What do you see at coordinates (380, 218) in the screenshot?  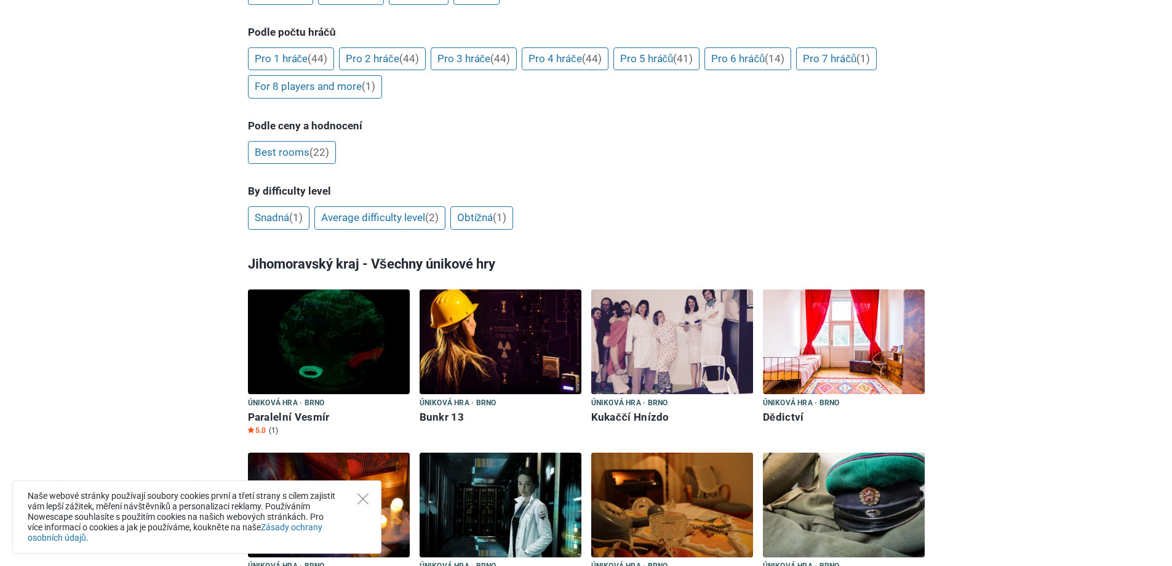 I see `a: Average difficulty level(2)` at bounding box center [380, 218].